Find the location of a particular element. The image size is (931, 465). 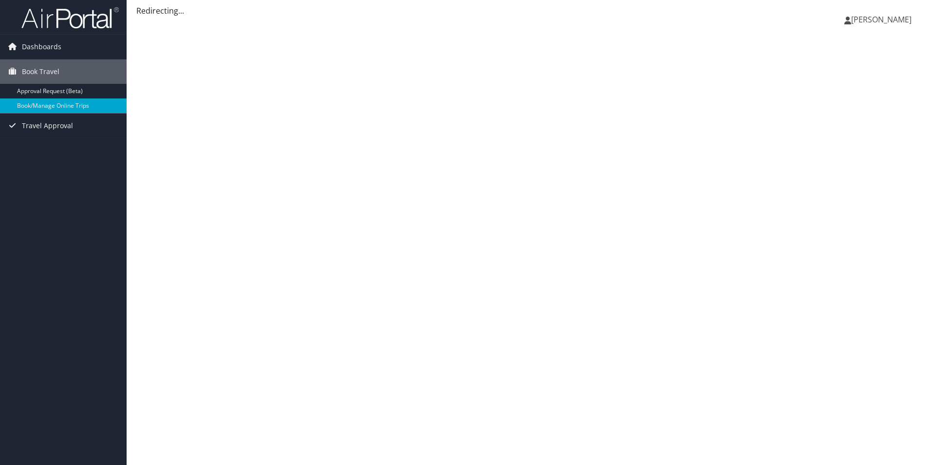

span: Book Travel is located at coordinates (40, 72).